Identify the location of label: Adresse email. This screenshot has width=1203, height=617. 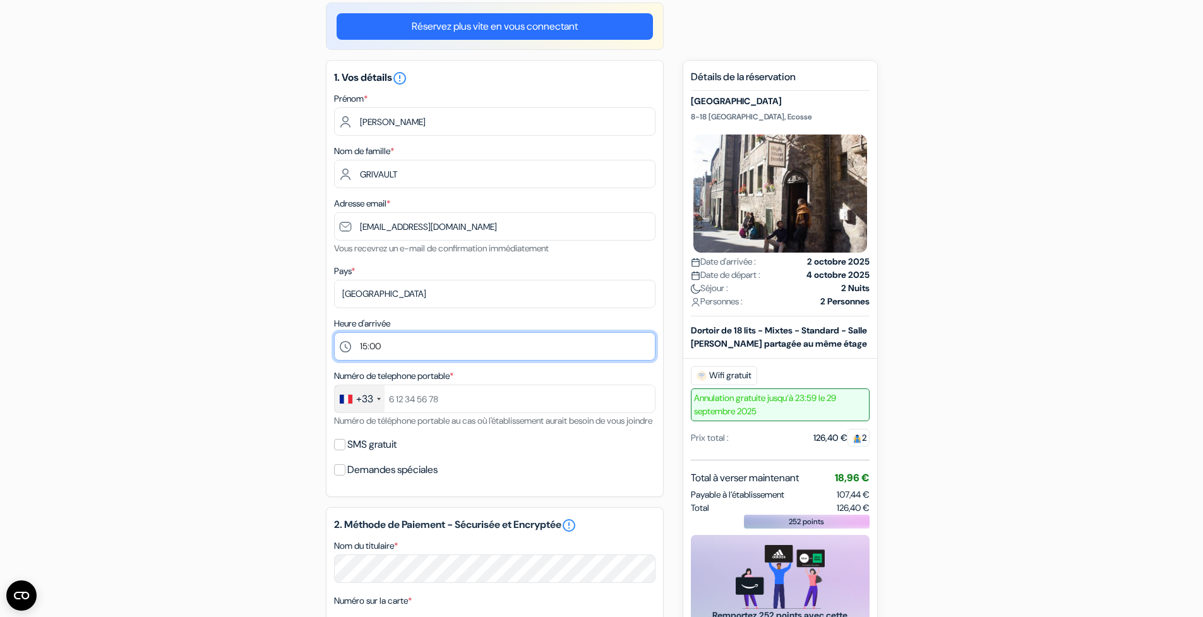
(362, 203).